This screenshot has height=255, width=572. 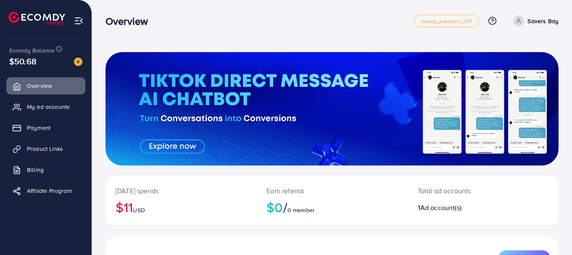 I want to click on img: logo, so click(x=37, y=18).